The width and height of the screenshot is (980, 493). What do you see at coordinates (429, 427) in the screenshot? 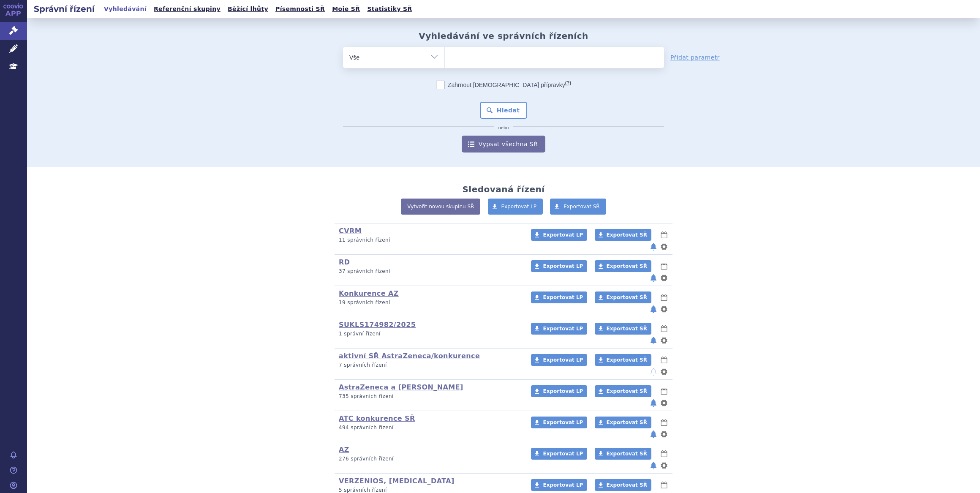
I see `p: 494 správních řízení` at bounding box center [429, 427].